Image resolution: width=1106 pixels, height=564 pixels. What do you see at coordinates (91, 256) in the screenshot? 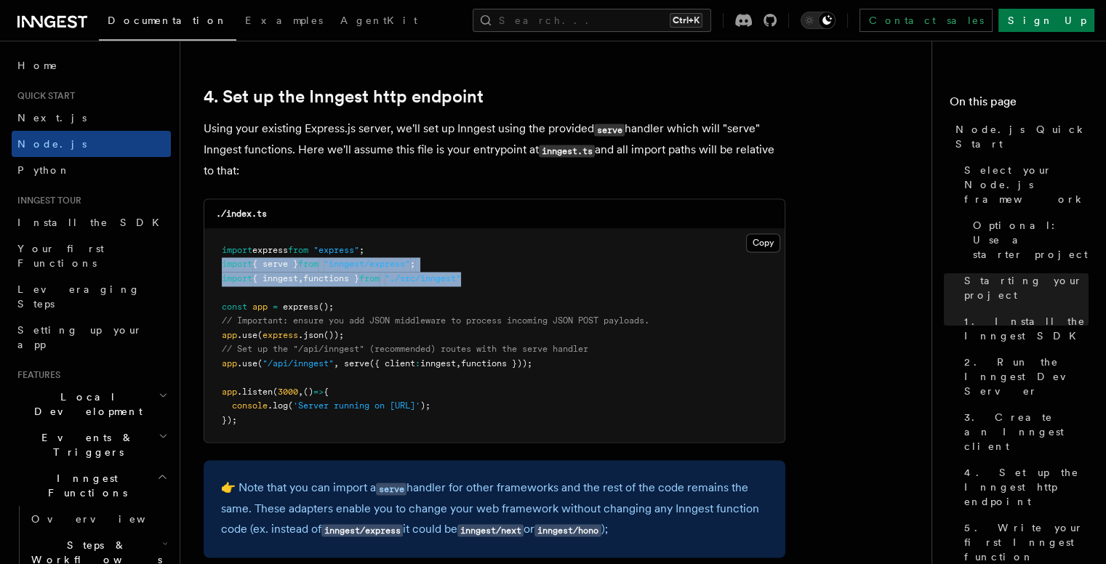
I see `a: Your first Functions` at bounding box center [91, 256].